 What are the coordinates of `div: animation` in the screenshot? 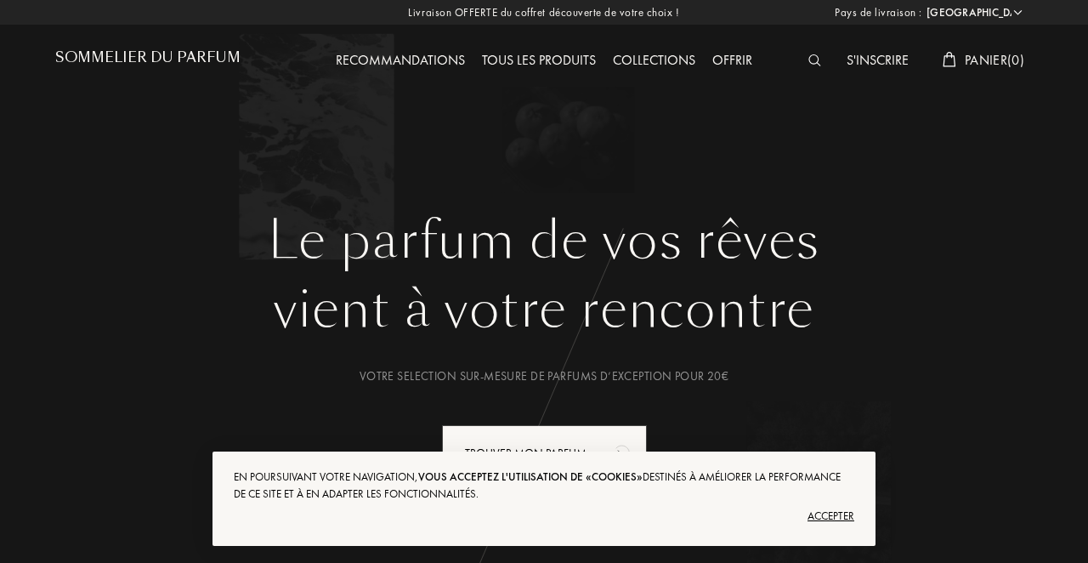 It's located at (622, 452).